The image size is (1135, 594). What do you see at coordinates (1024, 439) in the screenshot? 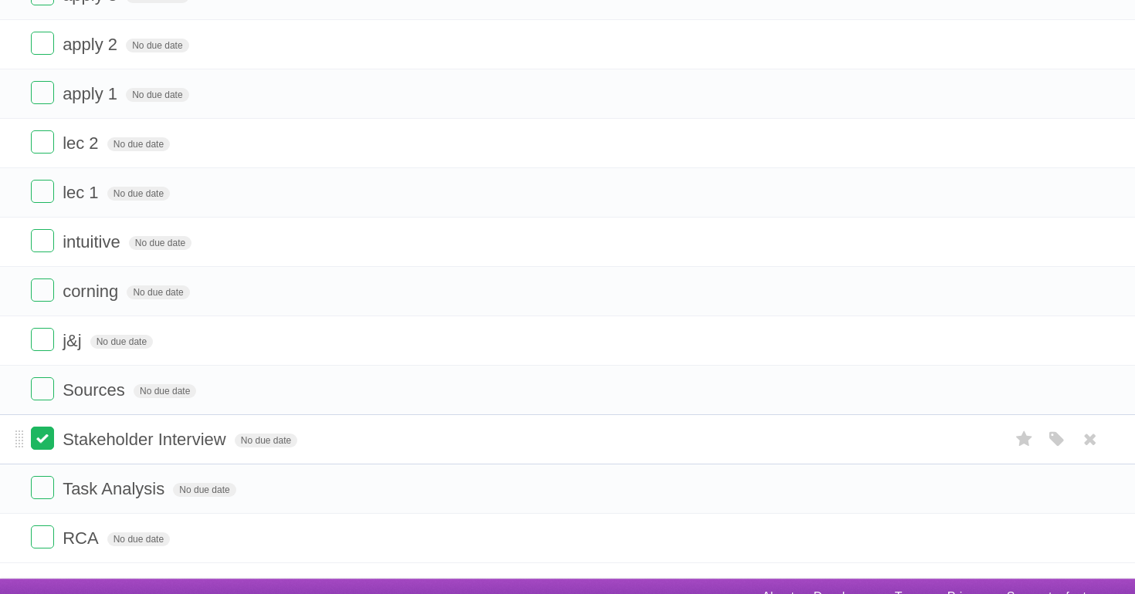
I see `label: Star task` at bounding box center [1024, 439].